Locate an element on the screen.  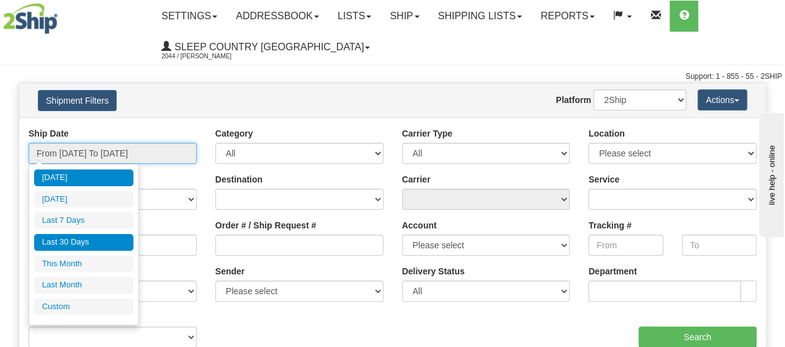
a: Addressbook is located at coordinates (277, 16).